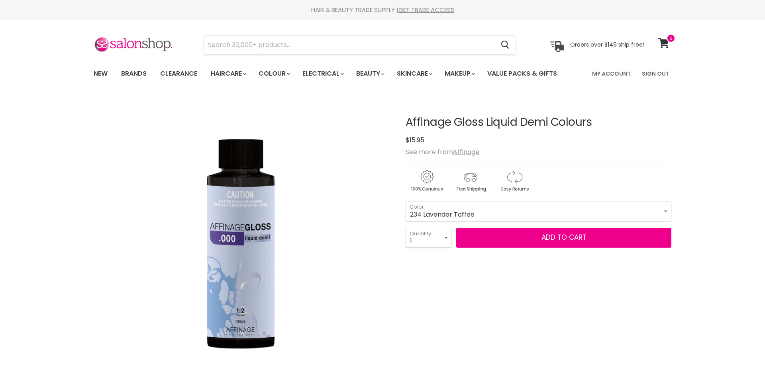 The height and width of the screenshot is (389, 765). What do you see at coordinates (459, 74) in the screenshot?
I see `a: Makeup` at bounding box center [459, 74].